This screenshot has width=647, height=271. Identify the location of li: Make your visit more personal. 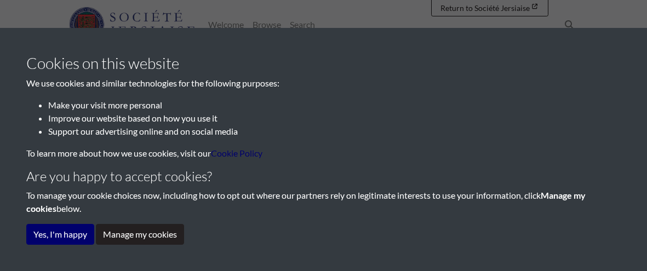
(334, 105).